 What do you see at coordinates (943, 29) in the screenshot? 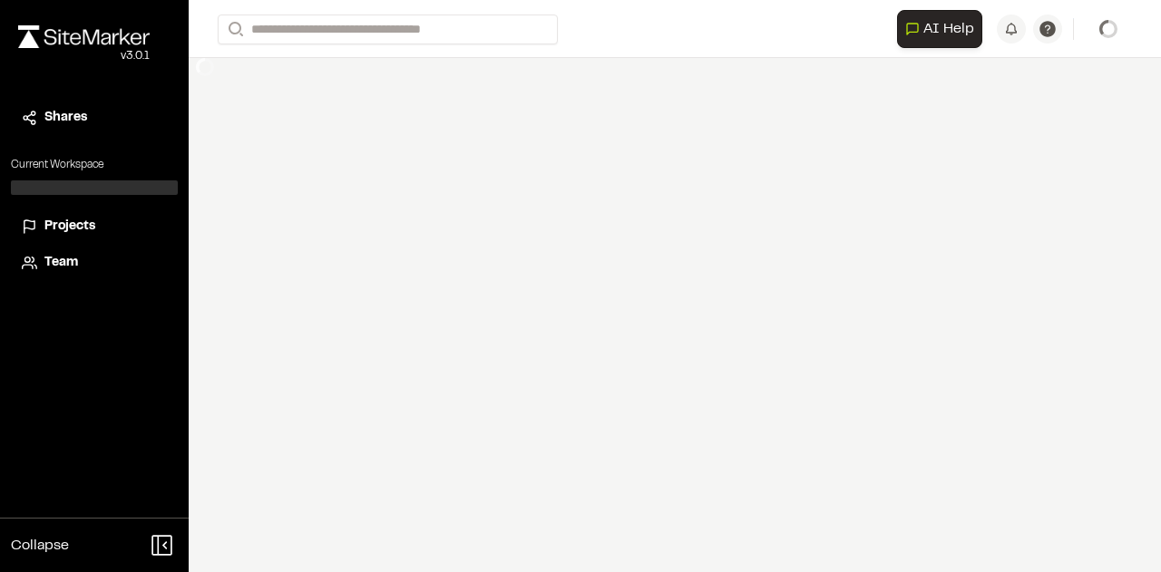
I see `div: Open AI Assistant` at bounding box center [943, 29].